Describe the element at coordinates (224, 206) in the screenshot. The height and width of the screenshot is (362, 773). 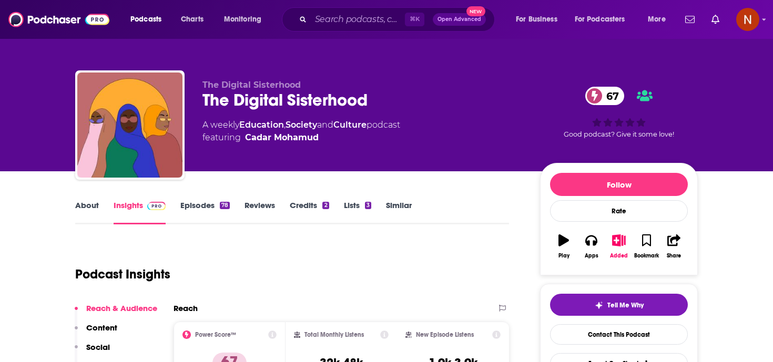
I see `div: 78` at that location.